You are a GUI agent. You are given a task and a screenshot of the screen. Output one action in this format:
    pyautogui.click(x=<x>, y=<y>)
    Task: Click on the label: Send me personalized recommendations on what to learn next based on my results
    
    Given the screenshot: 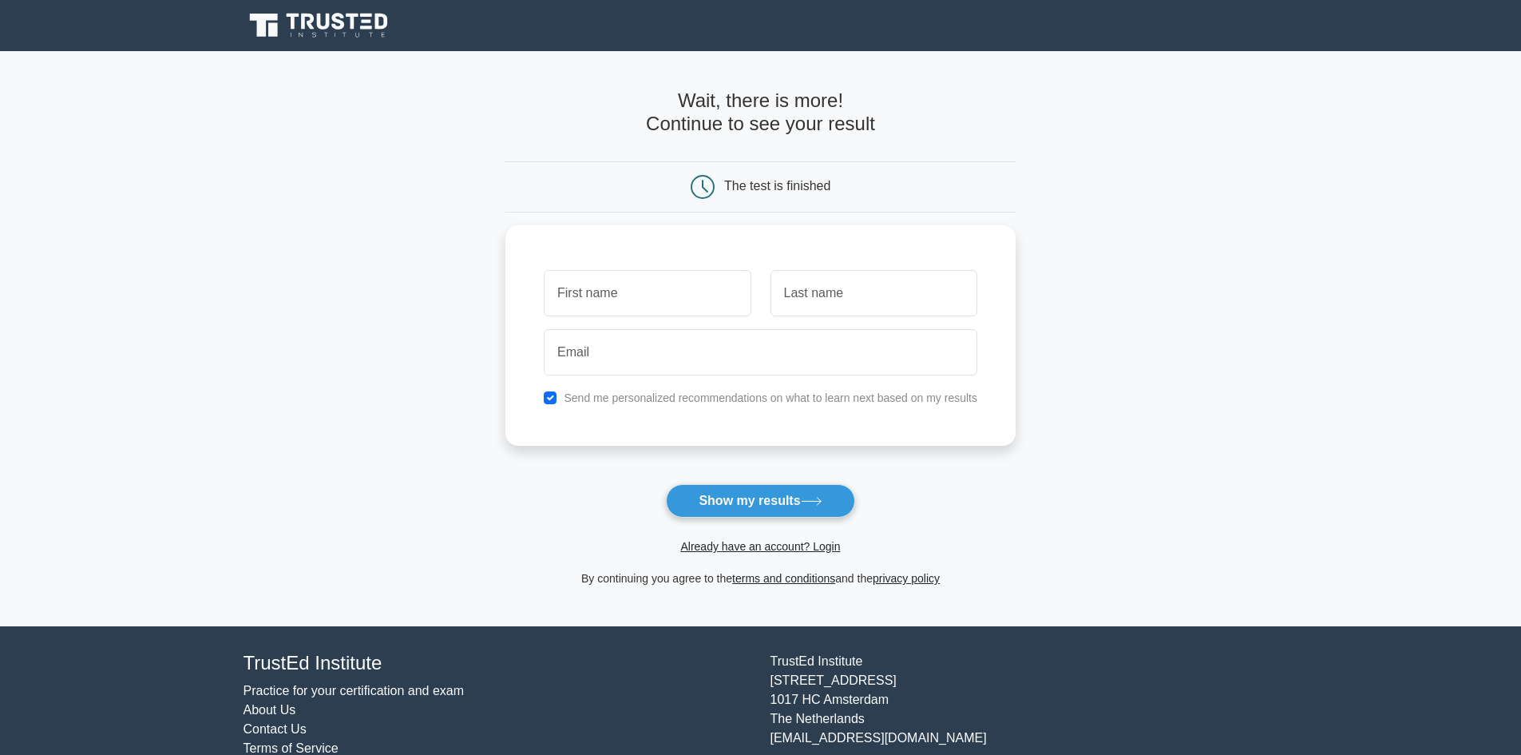 What is the action you would take?
    pyautogui.click(x=770, y=398)
    